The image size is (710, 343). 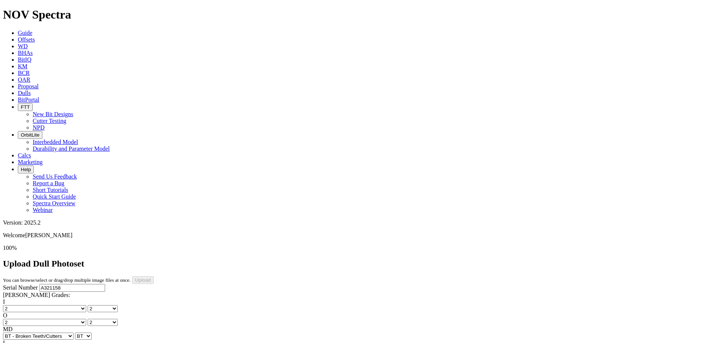 What do you see at coordinates (24, 93) in the screenshot?
I see `span: Dulls` at bounding box center [24, 93].